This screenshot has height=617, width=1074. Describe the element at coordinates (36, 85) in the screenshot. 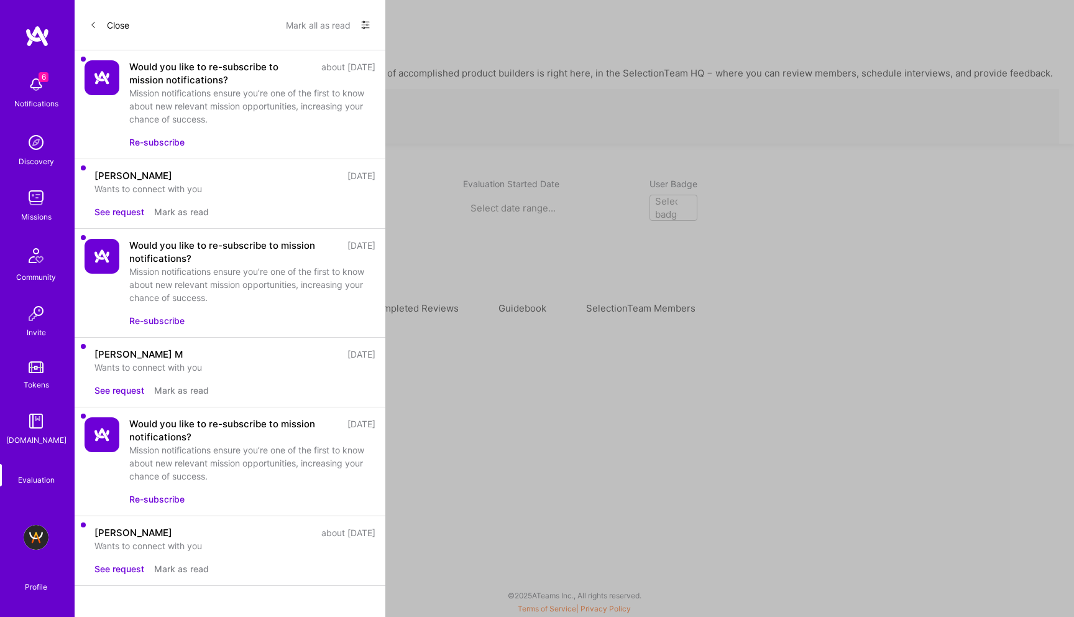

I see `img: bell` at that location.